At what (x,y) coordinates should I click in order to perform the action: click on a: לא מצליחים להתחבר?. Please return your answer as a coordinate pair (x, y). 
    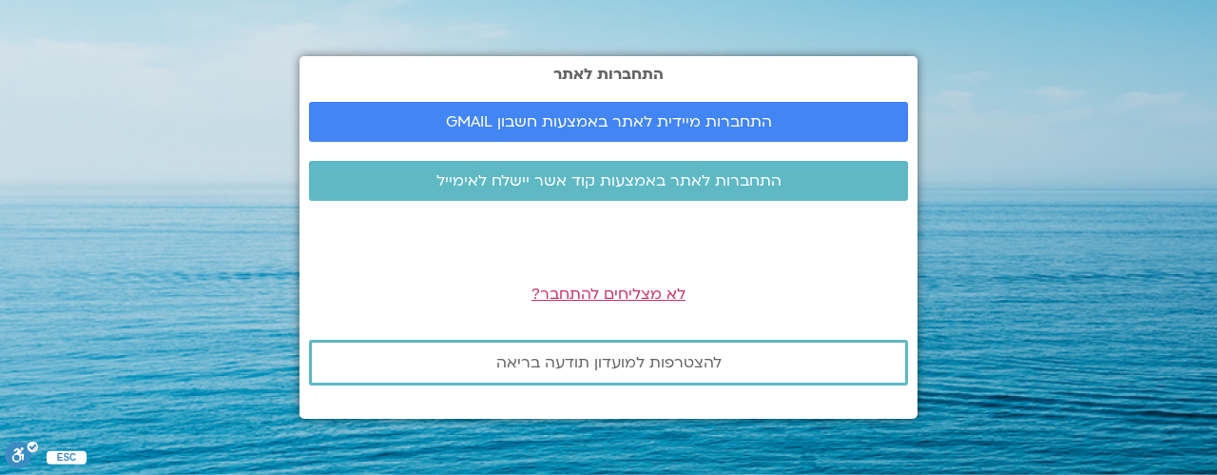
    Looking at the image, I should click on (609, 294).